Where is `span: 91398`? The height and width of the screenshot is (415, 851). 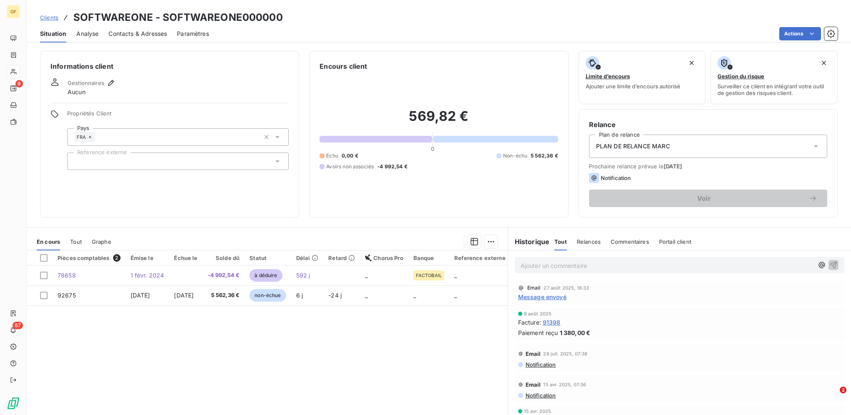
span: 91398 is located at coordinates (551, 322).